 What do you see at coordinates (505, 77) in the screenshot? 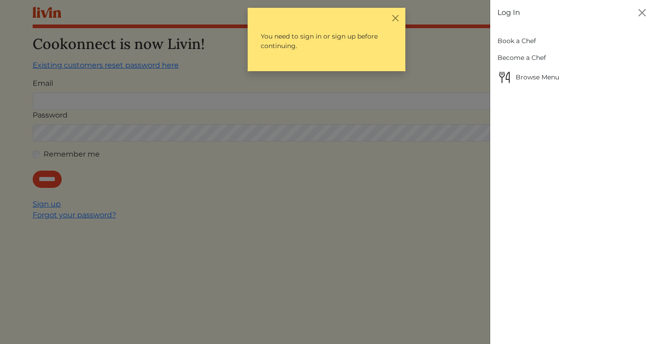
I see `img: Browse Menu` at bounding box center [505, 77].